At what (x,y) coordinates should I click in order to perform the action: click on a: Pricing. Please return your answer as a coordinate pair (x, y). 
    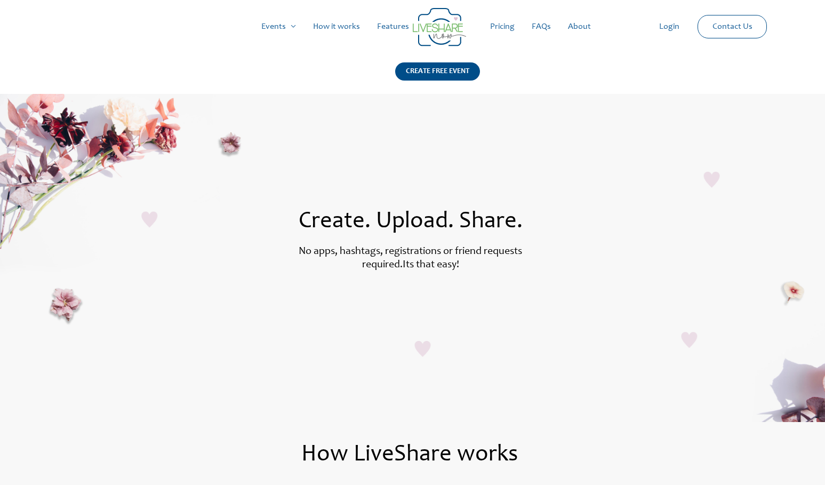
    Looking at the image, I should click on (502, 27).